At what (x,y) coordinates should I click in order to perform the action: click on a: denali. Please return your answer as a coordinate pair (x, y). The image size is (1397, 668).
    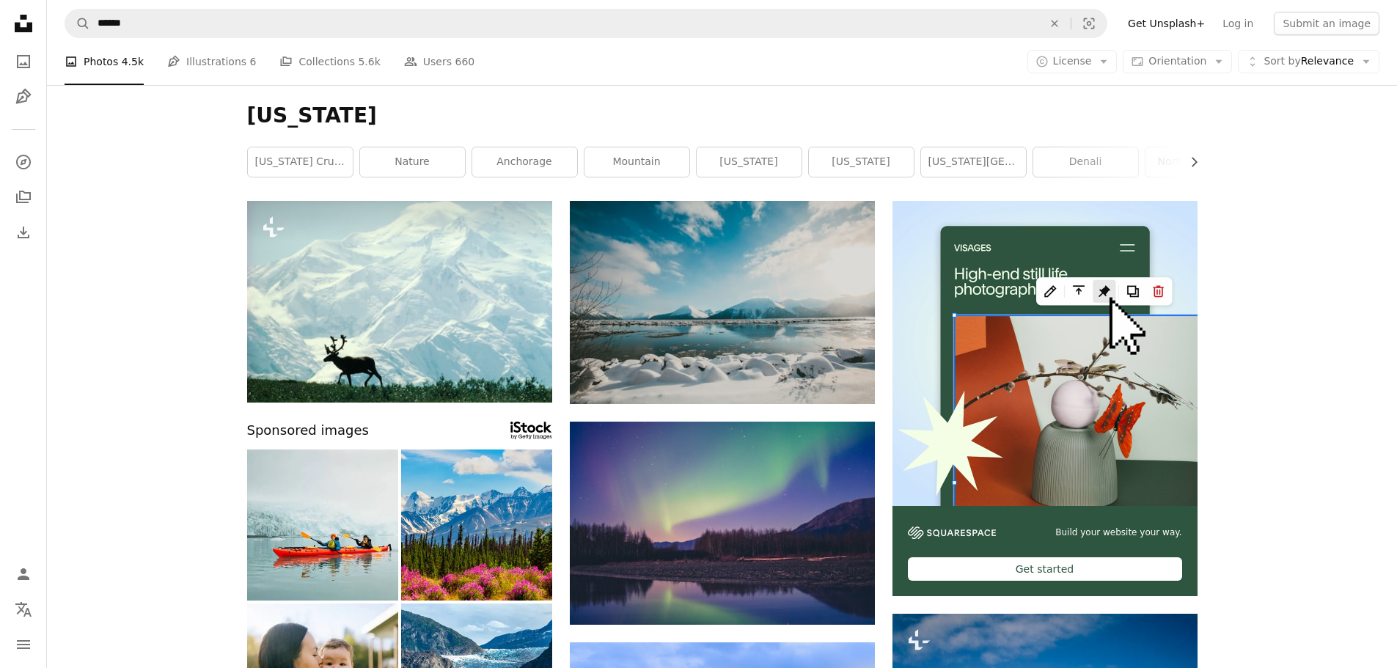
    Looking at the image, I should click on (1086, 162).